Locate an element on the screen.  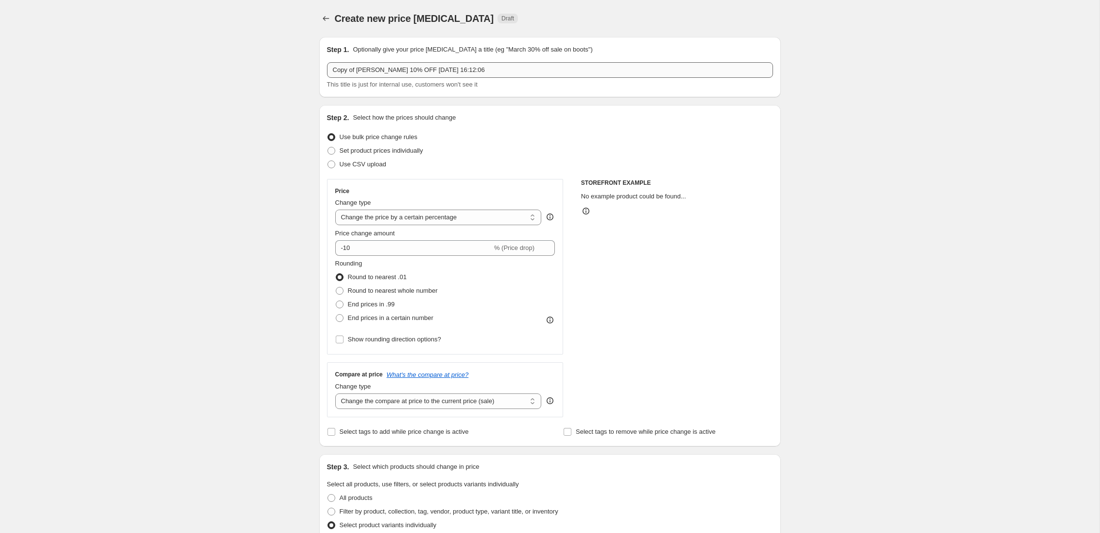
span: Select product variants individually is located at coordinates (388, 524).